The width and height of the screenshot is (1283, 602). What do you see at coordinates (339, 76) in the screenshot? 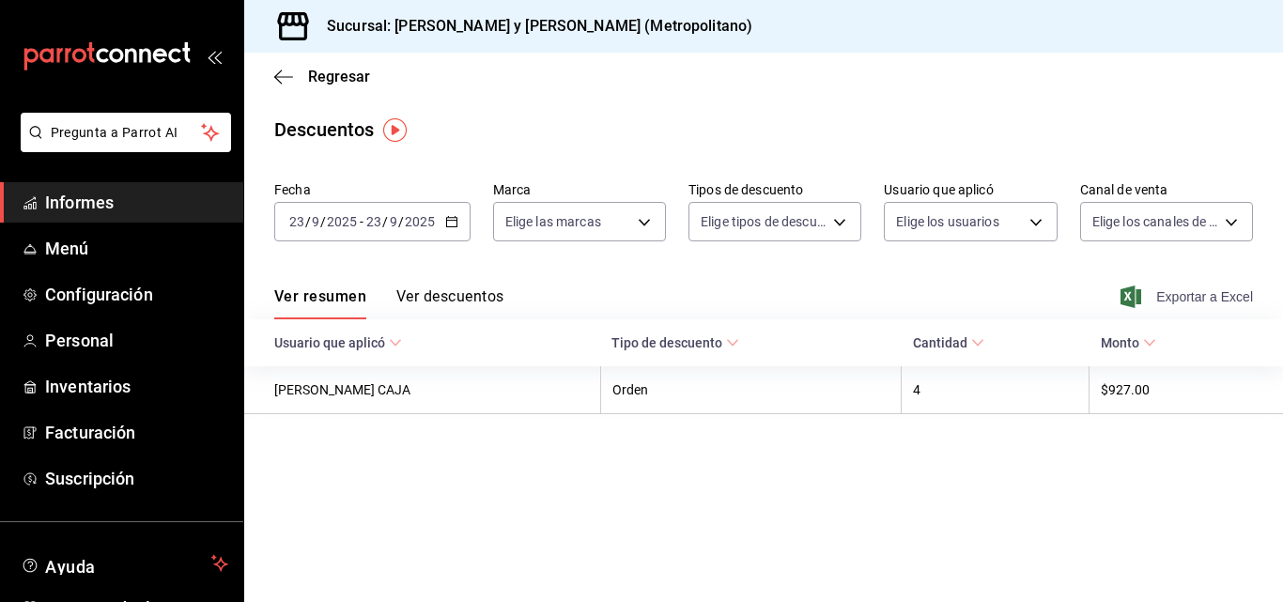
I see `font: Regresar` at bounding box center [339, 76].